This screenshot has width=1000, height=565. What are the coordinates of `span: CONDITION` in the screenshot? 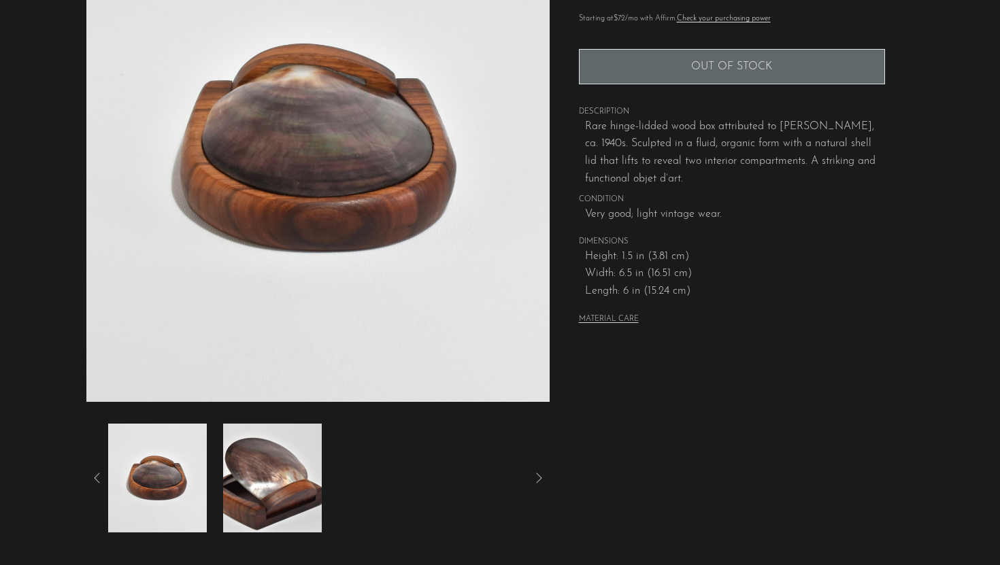 It's located at (732, 200).